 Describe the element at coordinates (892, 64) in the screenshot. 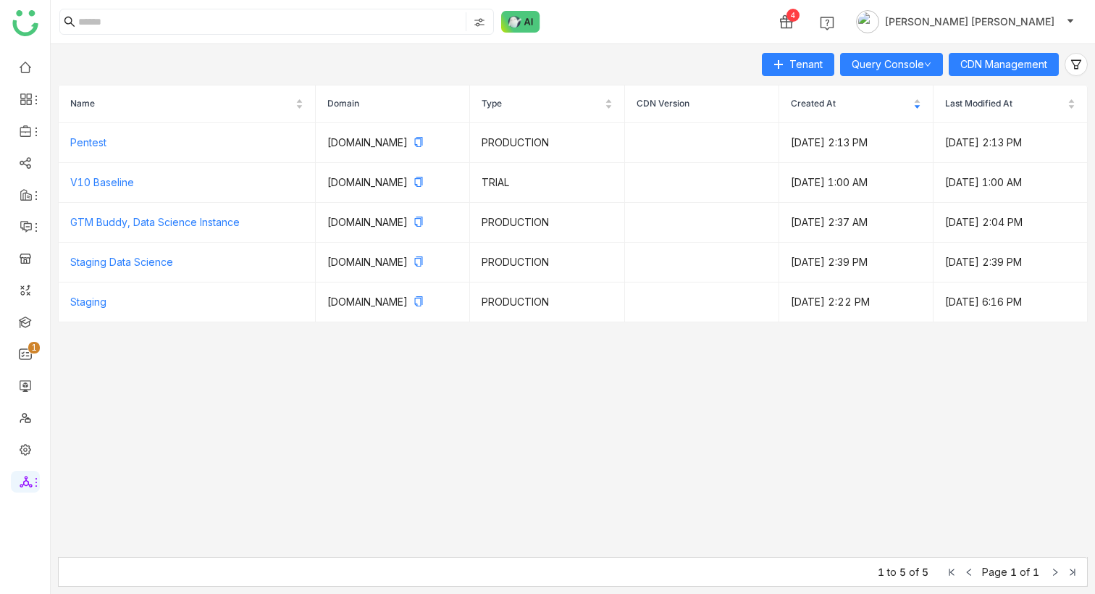

I see `button: Query Console` at that location.